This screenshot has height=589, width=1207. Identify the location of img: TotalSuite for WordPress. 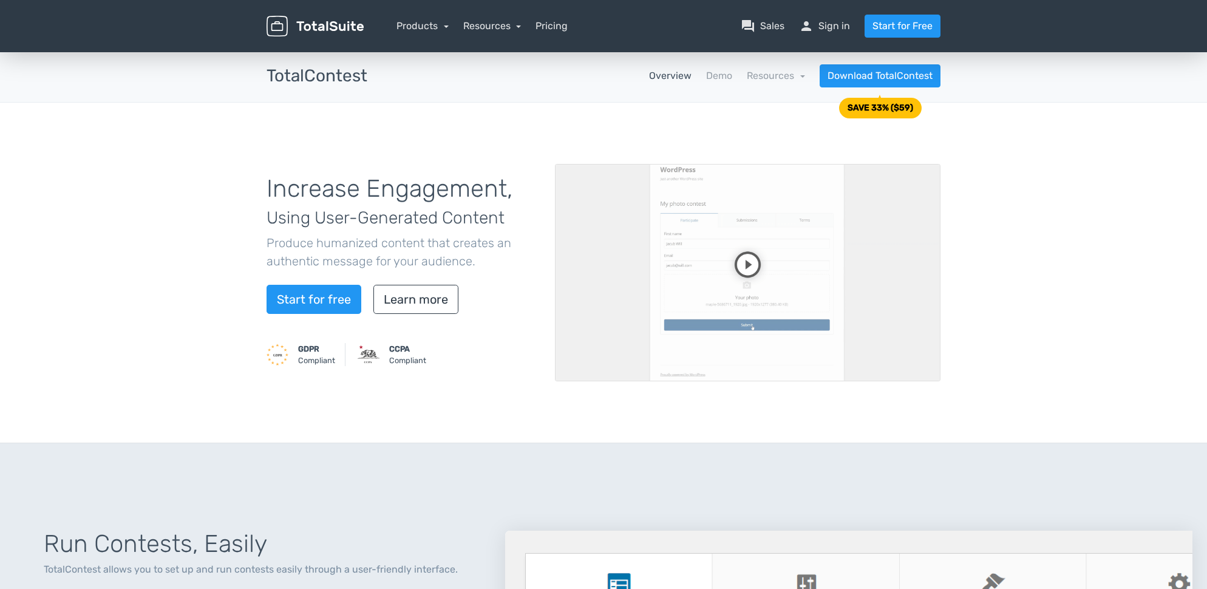
(315, 26).